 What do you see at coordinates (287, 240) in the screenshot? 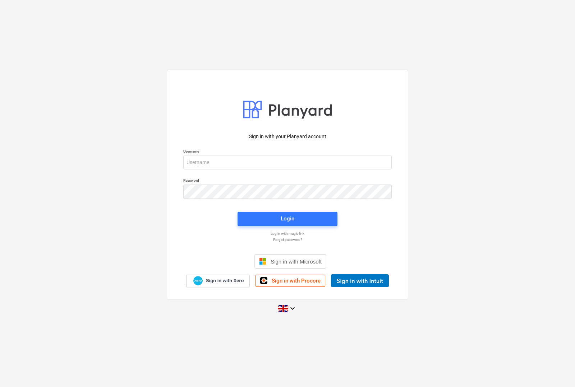
I see `p: Forgot password?` at bounding box center [287, 240].